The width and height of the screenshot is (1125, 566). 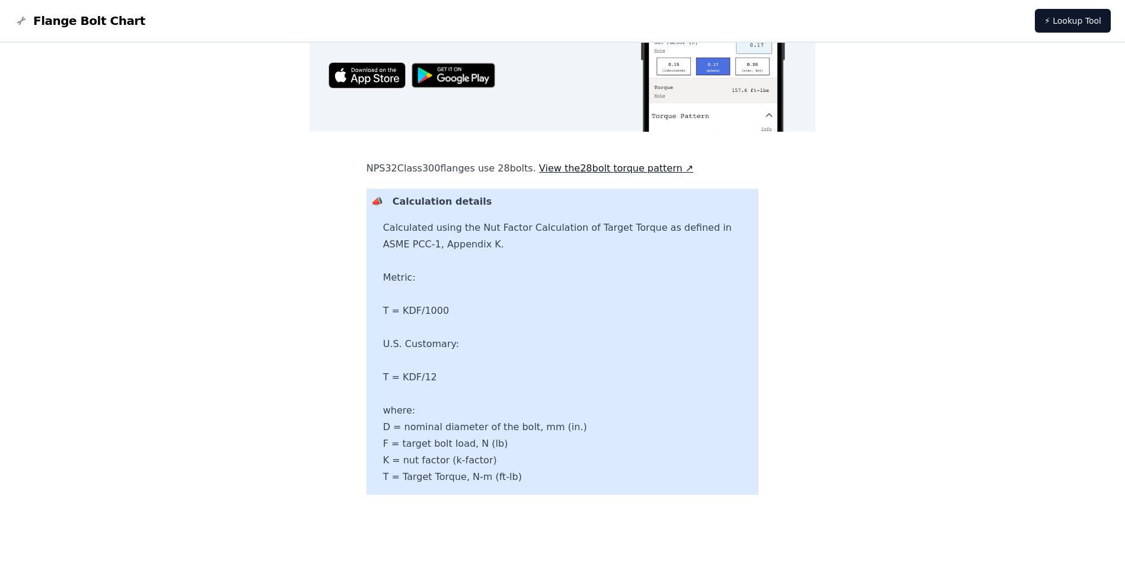 What do you see at coordinates (89, 21) in the screenshot?
I see `span: Flange Bolt Chart` at bounding box center [89, 21].